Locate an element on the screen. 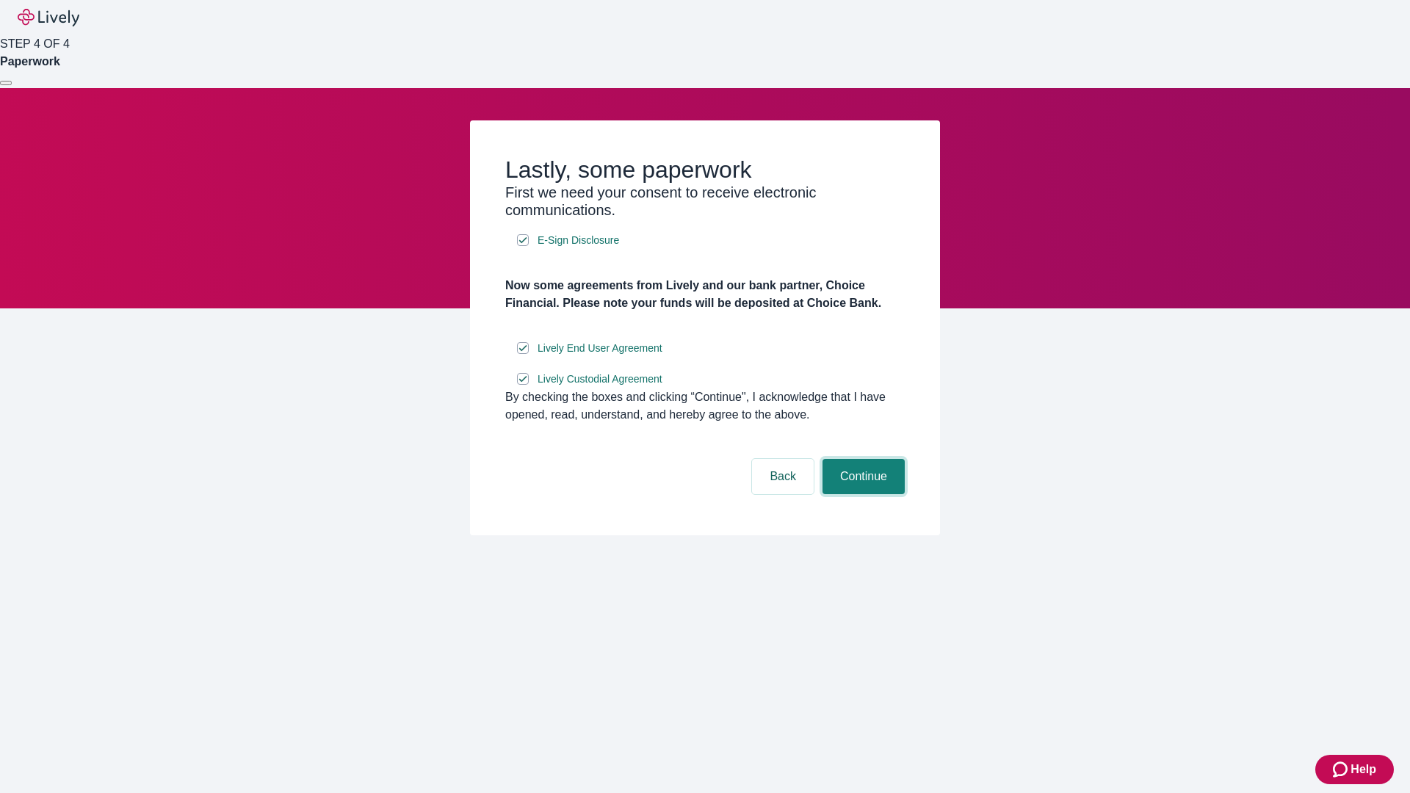 The width and height of the screenshot is (1410, 793). button: Zendesk support iconHelp is located at coordinates (1355, 770).